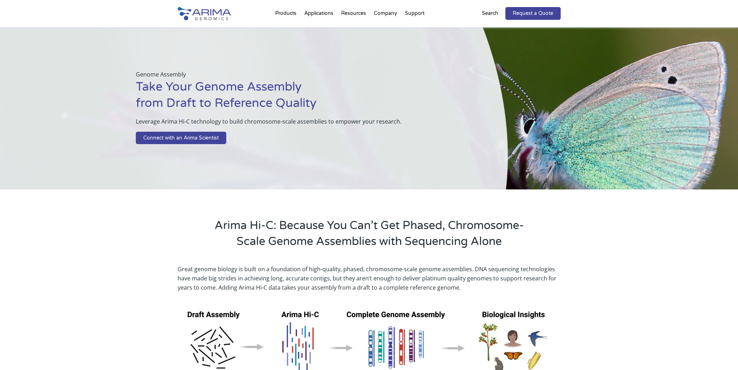 The height and width of the screenshot is (370, 738). What do you see at coordinates (304, 124) in the screenshot?
I see `p: Leverage Arima Hi-C technology to build chromosome-scale assemblies to empower your research.` at bounding box center [304, 124].